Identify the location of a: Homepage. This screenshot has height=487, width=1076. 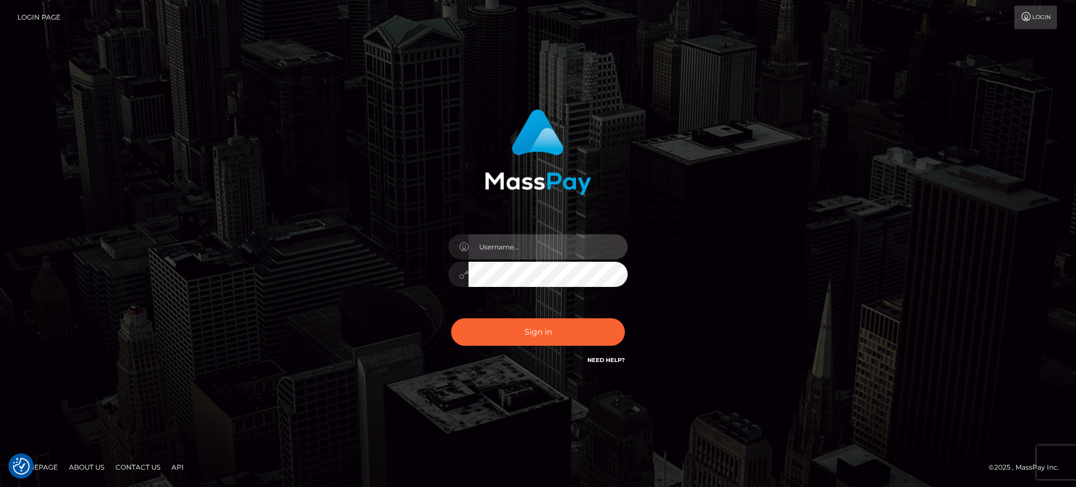
(37, 467).